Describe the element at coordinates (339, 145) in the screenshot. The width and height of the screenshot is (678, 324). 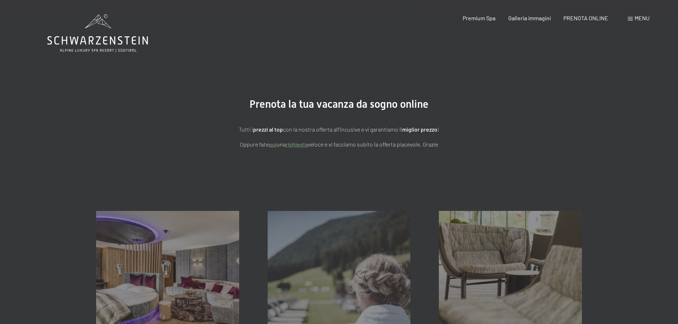
I see `p: Oppure fate una veloce e vi facciamo subito la offerta piacevole. Grazie` at that location.